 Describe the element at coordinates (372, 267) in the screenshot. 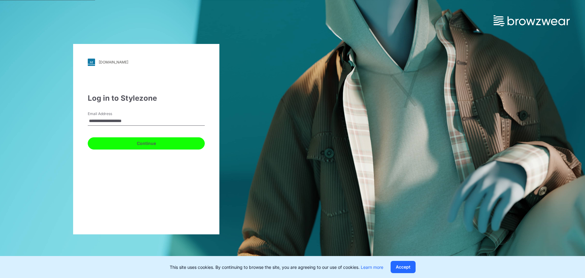

I see `a: Learn more` at that location.